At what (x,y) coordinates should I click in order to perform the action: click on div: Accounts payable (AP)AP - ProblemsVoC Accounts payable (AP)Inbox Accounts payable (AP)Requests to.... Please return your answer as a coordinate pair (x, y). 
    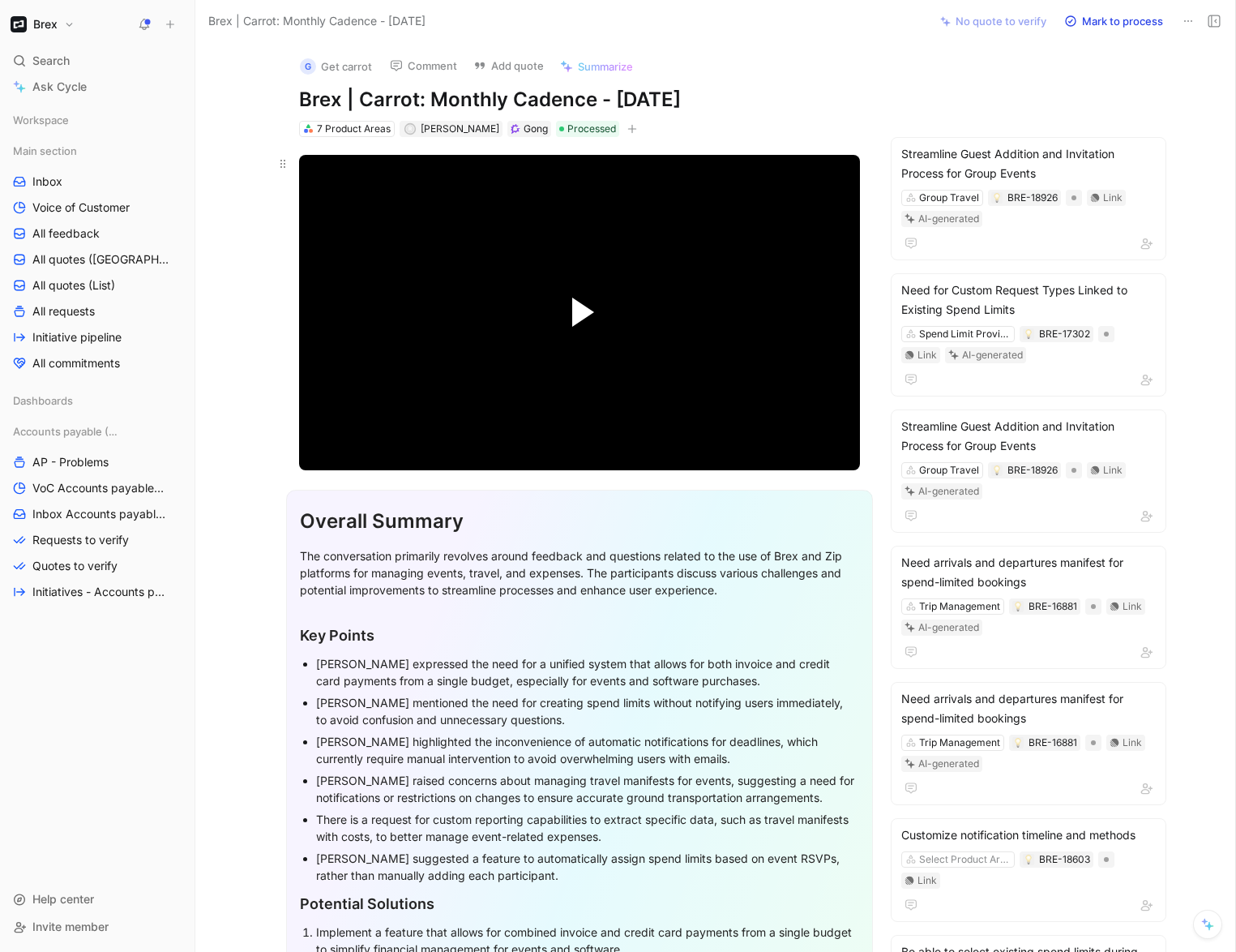
    Looking at the image, I should click on (98, 512).